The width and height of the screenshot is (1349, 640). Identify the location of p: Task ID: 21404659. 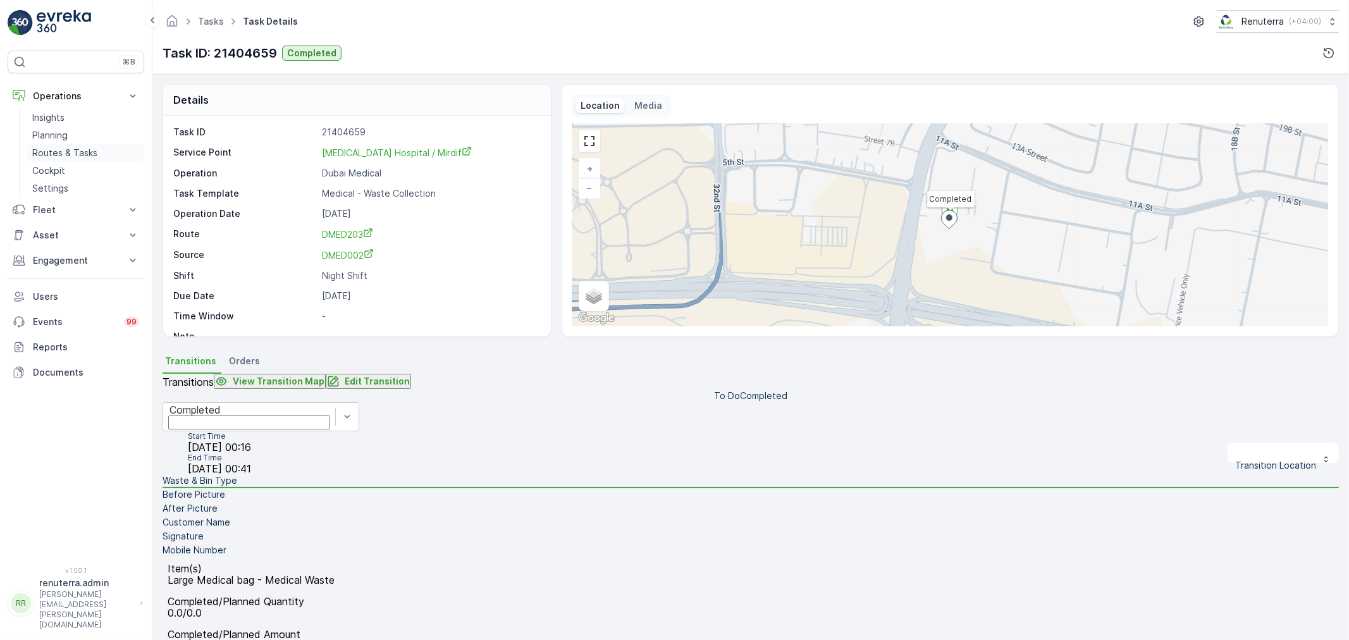
(219, 53).